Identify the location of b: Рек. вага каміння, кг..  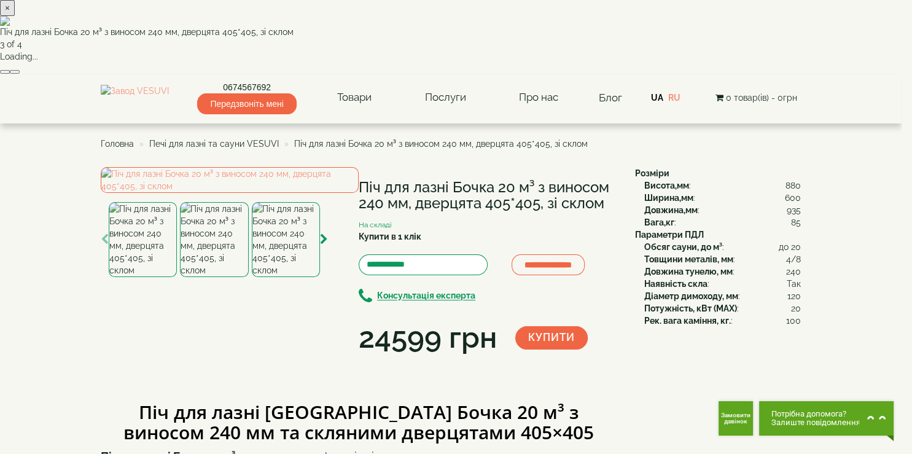
(687, 321).